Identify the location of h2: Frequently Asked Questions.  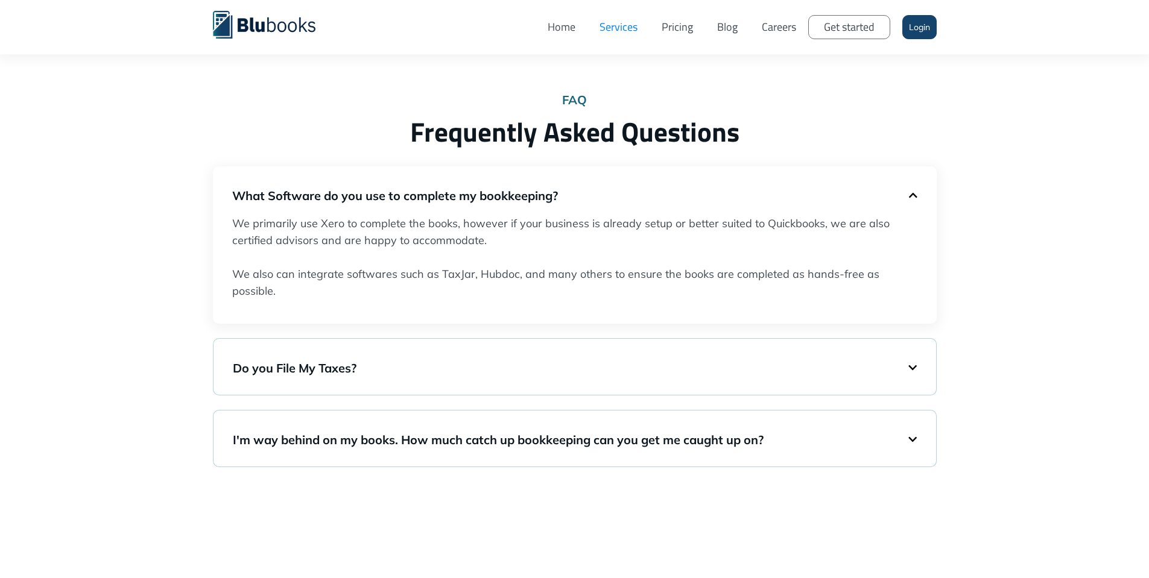
(575, 131).